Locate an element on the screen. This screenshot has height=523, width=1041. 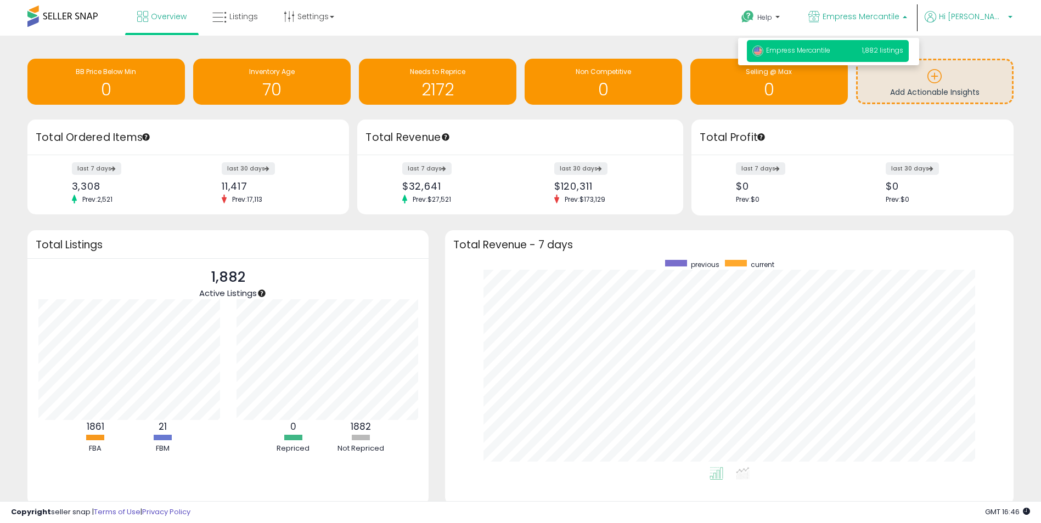
div: $120,311 is located at coordinates (609, 186).